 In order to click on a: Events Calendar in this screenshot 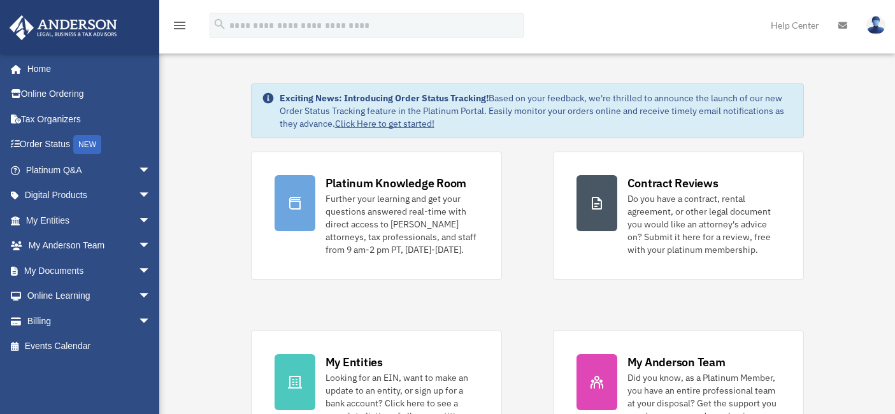, I will do `click(89, 347)`.